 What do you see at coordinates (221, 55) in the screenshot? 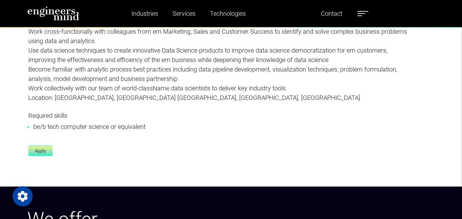
I see `p: Use data science techniques to create innovative Data Science products to improve data science de...` at bounding box center [221, 55].